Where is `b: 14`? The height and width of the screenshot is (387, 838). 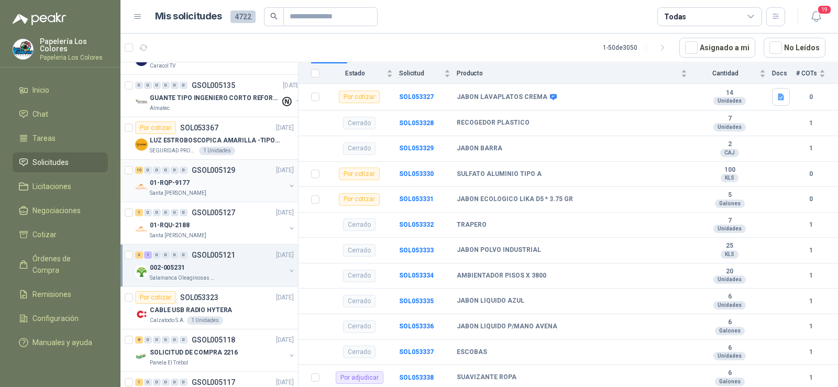
b: 14 is located at coordinates (729, 93).